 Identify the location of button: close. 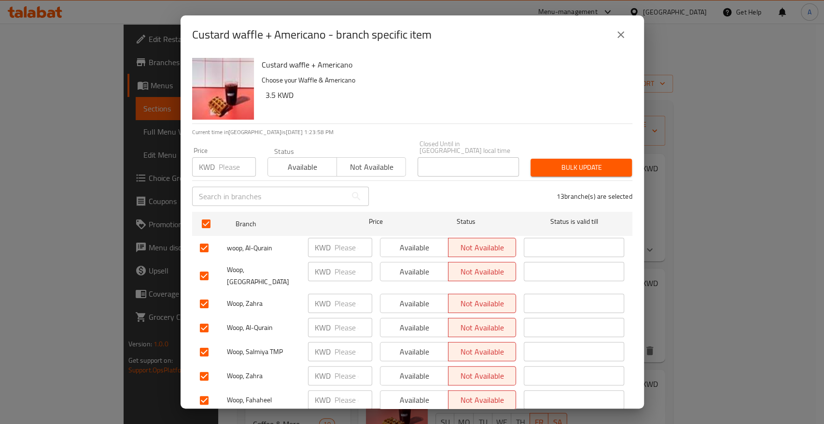
(621, 35).